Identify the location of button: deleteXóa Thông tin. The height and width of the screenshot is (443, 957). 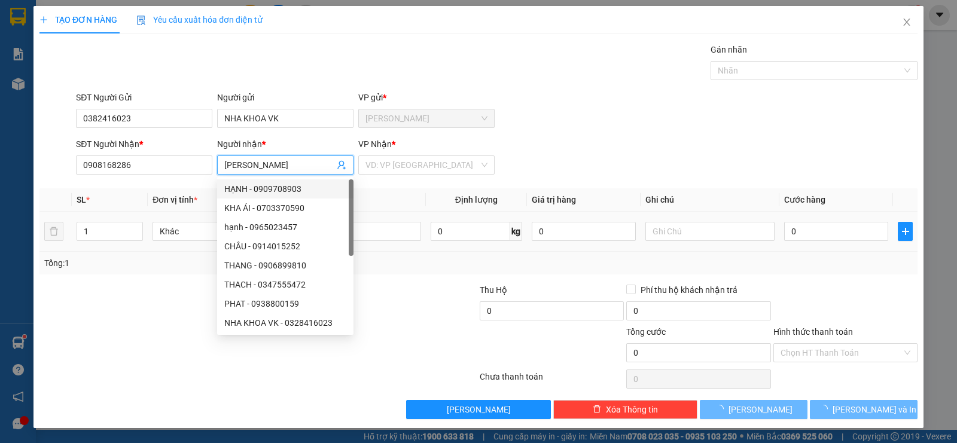
(625, 410).